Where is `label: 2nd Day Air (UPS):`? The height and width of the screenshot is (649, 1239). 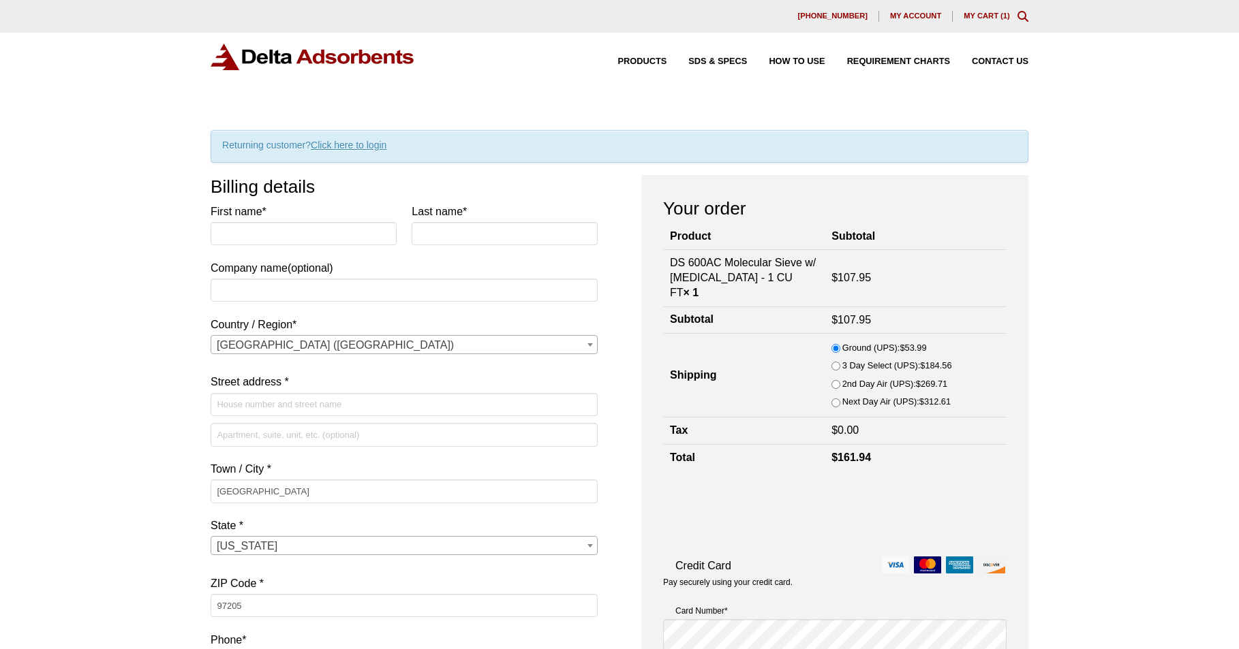
label: 2nd Day Air (UPS): is located at coordinates (895, 384).